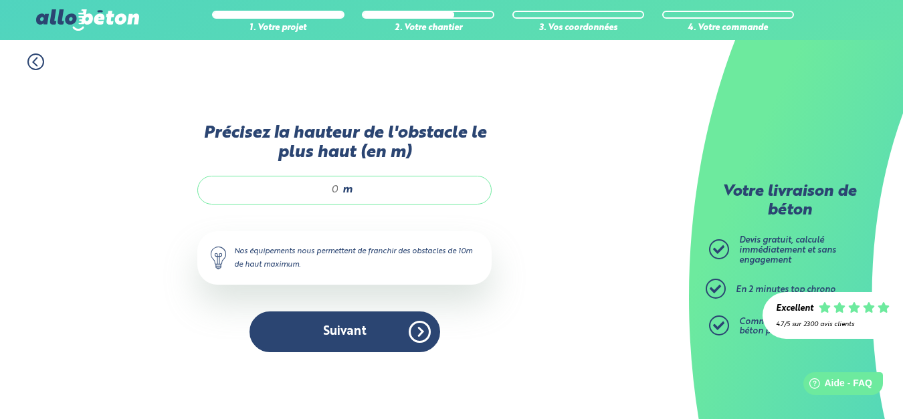 The image size is (903, 419). I want to click on span: m, so click(347, 190).